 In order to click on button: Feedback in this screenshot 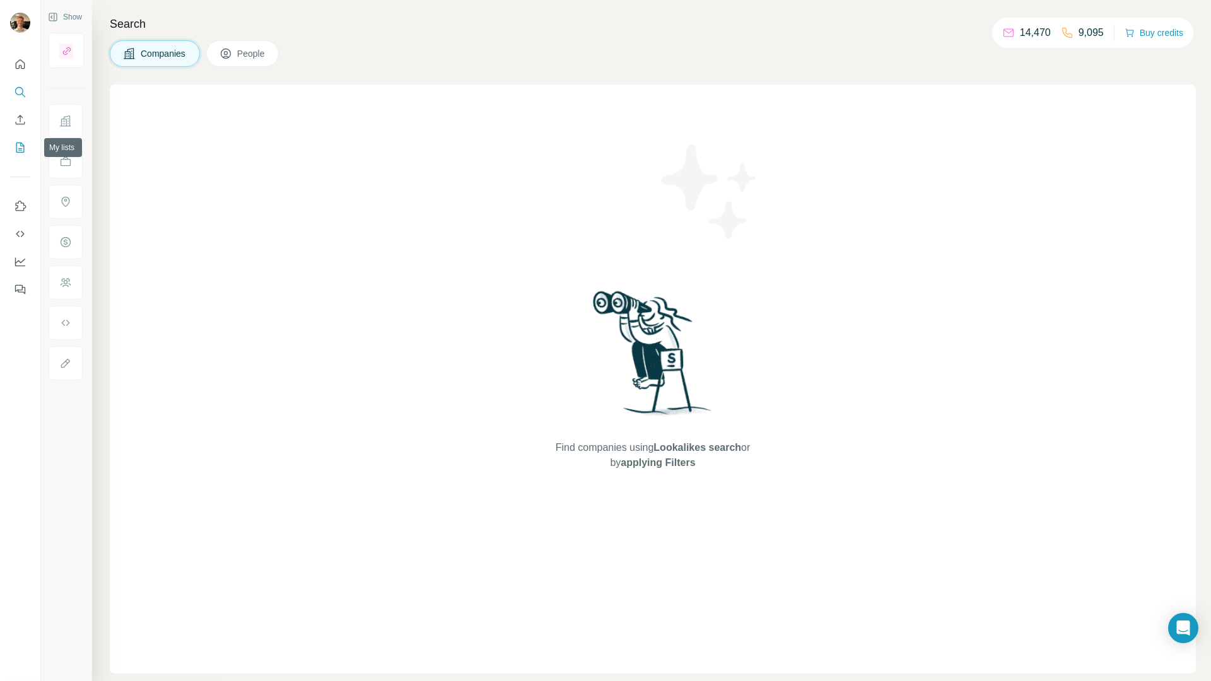, I will do `click(20, 289)`.